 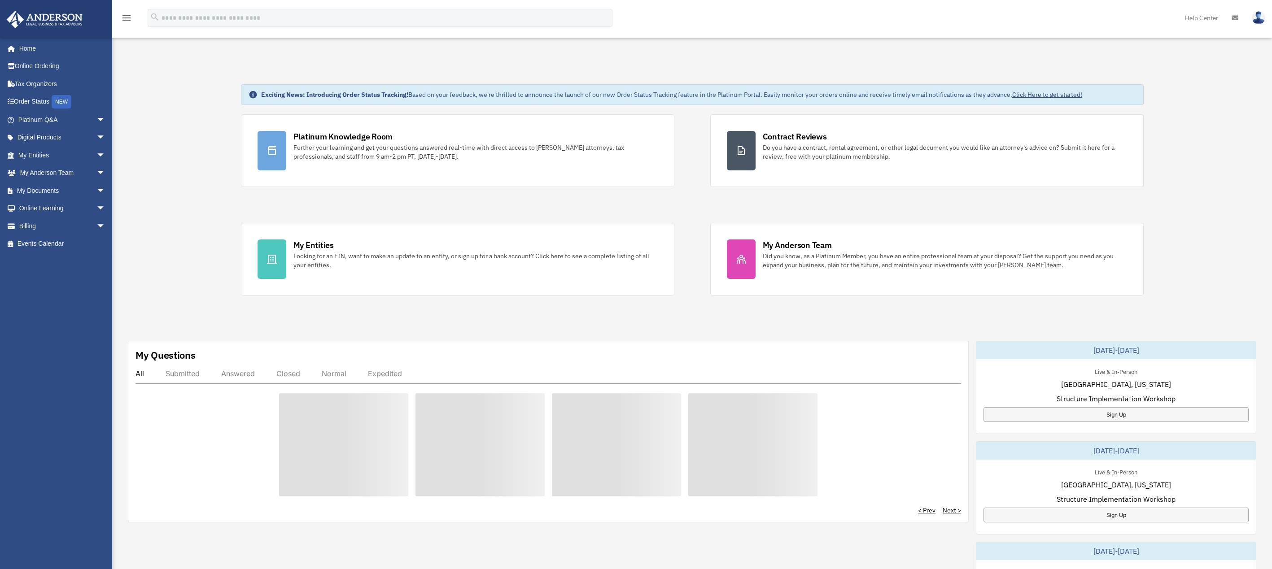 I want to click on div: Closed, so click(x=288, y=374).